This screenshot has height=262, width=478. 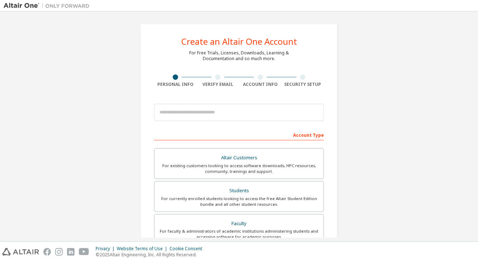 What do you see at coordinates (59, 252) in the screenshot?
I see `img: instagram.svg` at bounding box center [59, 252].